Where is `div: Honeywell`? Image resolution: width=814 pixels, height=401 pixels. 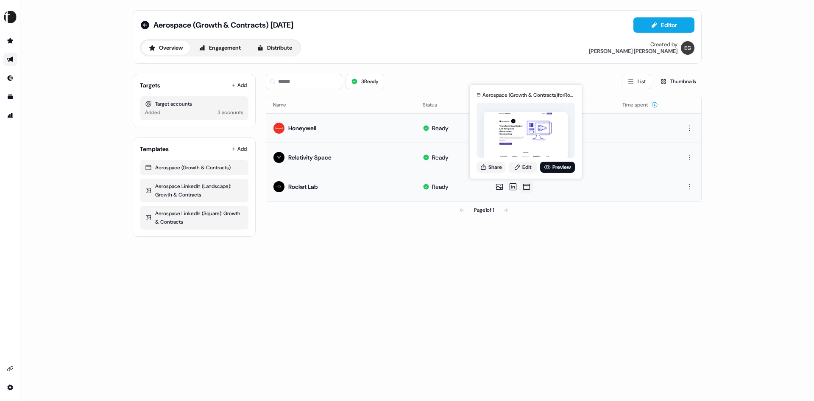
div: Honeywell is located at coordinates (302, 128).